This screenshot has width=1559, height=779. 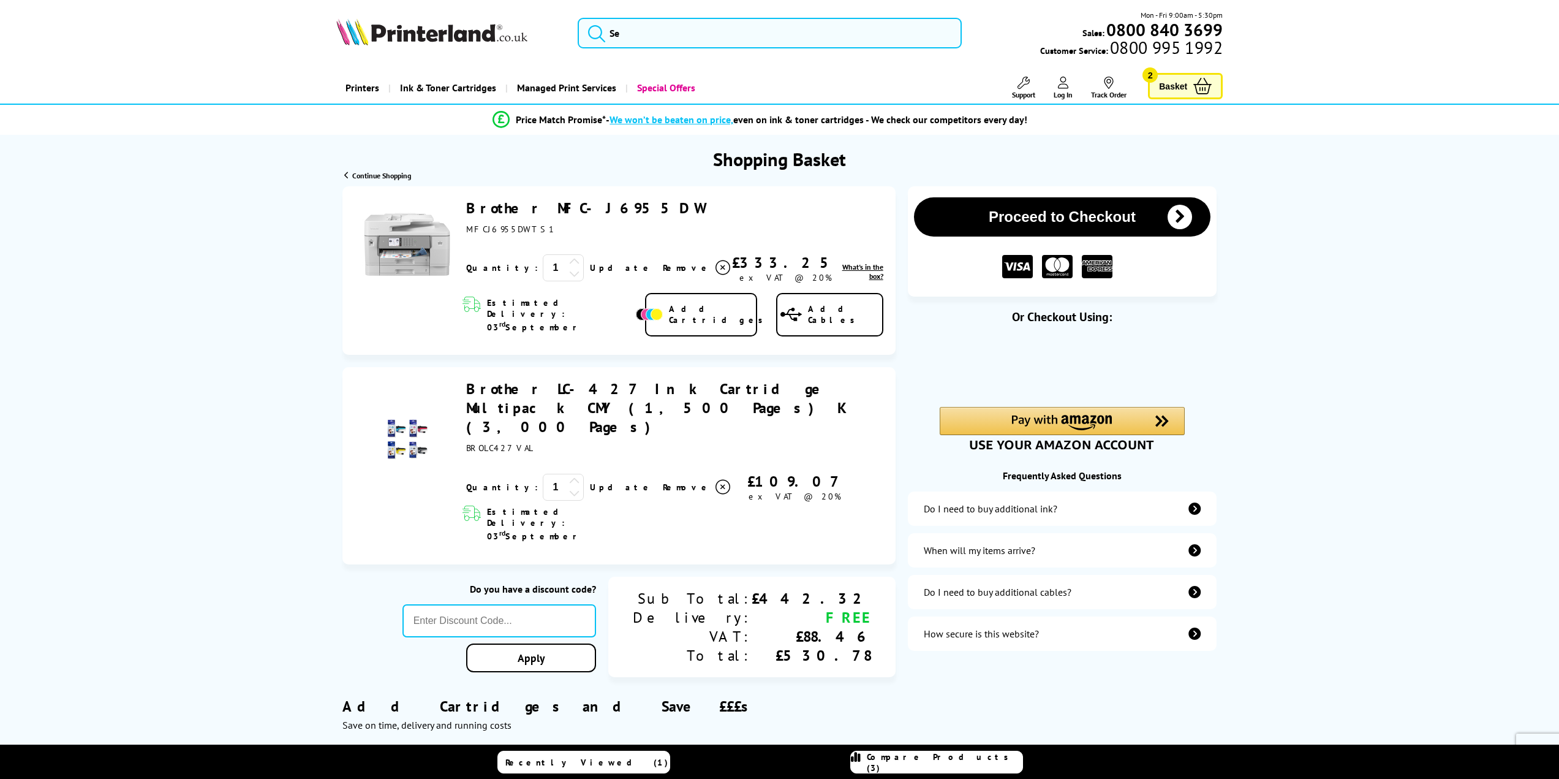 I want to click on div: - even on ink & toner cartridges - We check our competitors every day!, so click(x=817, y=119).